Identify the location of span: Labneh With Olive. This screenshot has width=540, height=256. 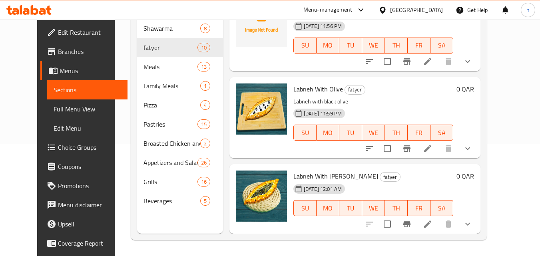
(318, 89).